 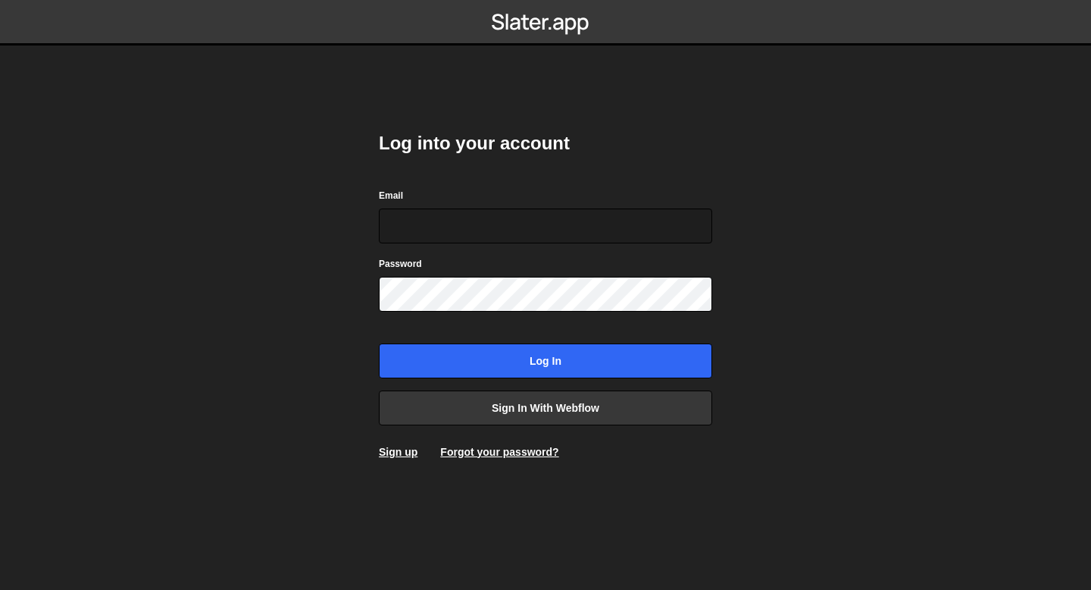 I want to click on label: Email, so click(x=391, y=196).